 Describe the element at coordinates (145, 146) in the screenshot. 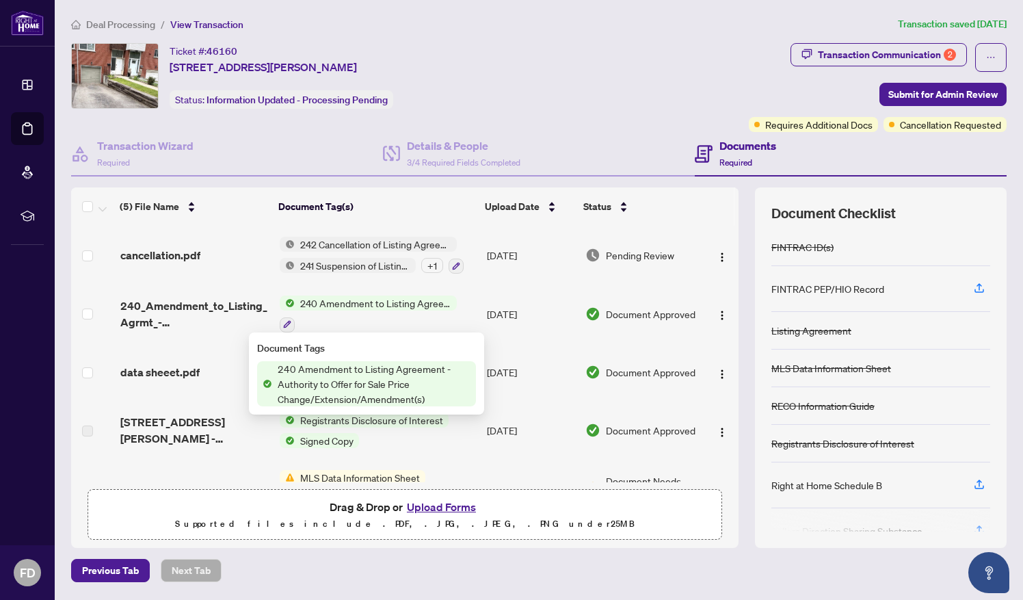

I see `h4: Transaction Wizard` at that location.